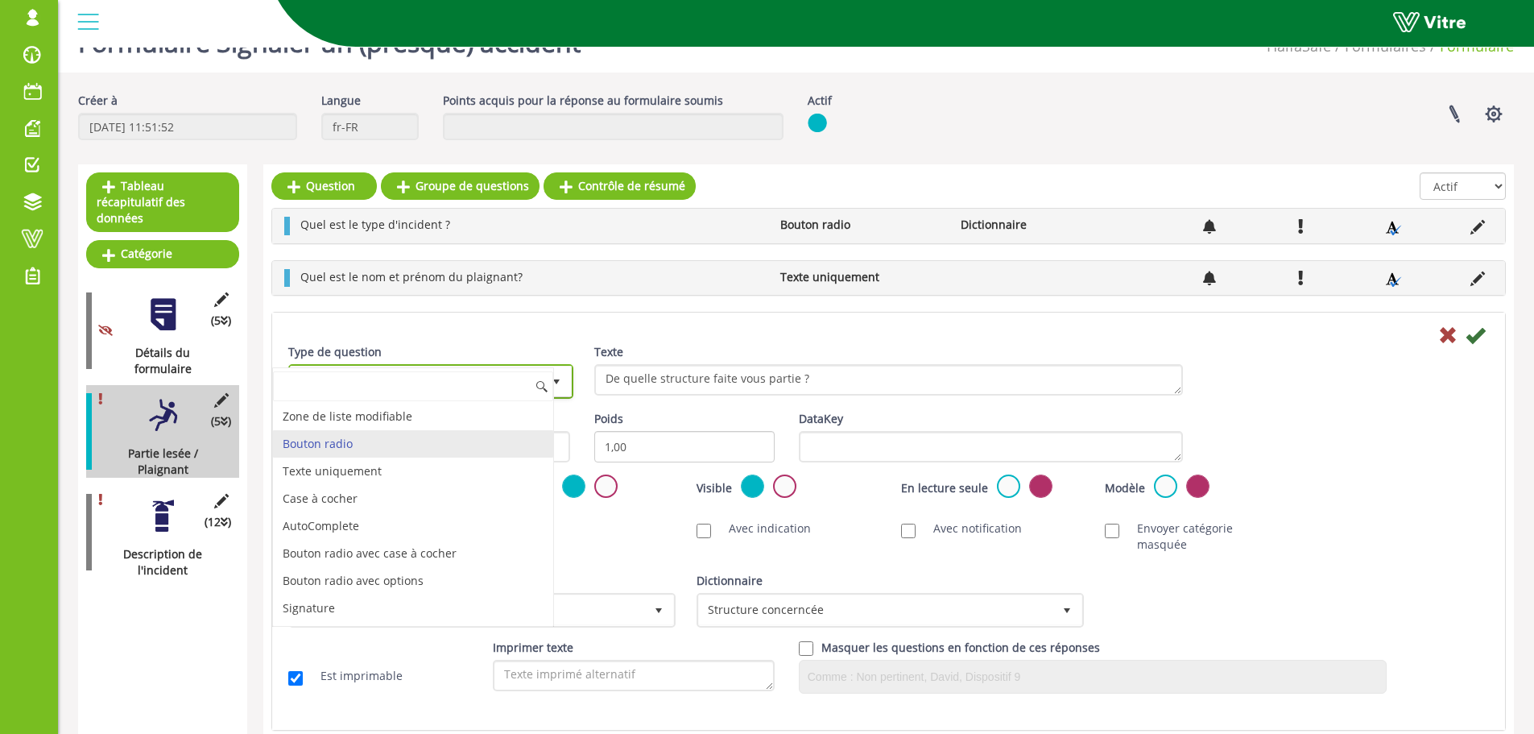 This screenshot has height=734, width=1534. What do you see at coordinates (163, 202) in the screenshot?
I see `a: Tableau récapitulatif des données` at bounding box center [163, 202].